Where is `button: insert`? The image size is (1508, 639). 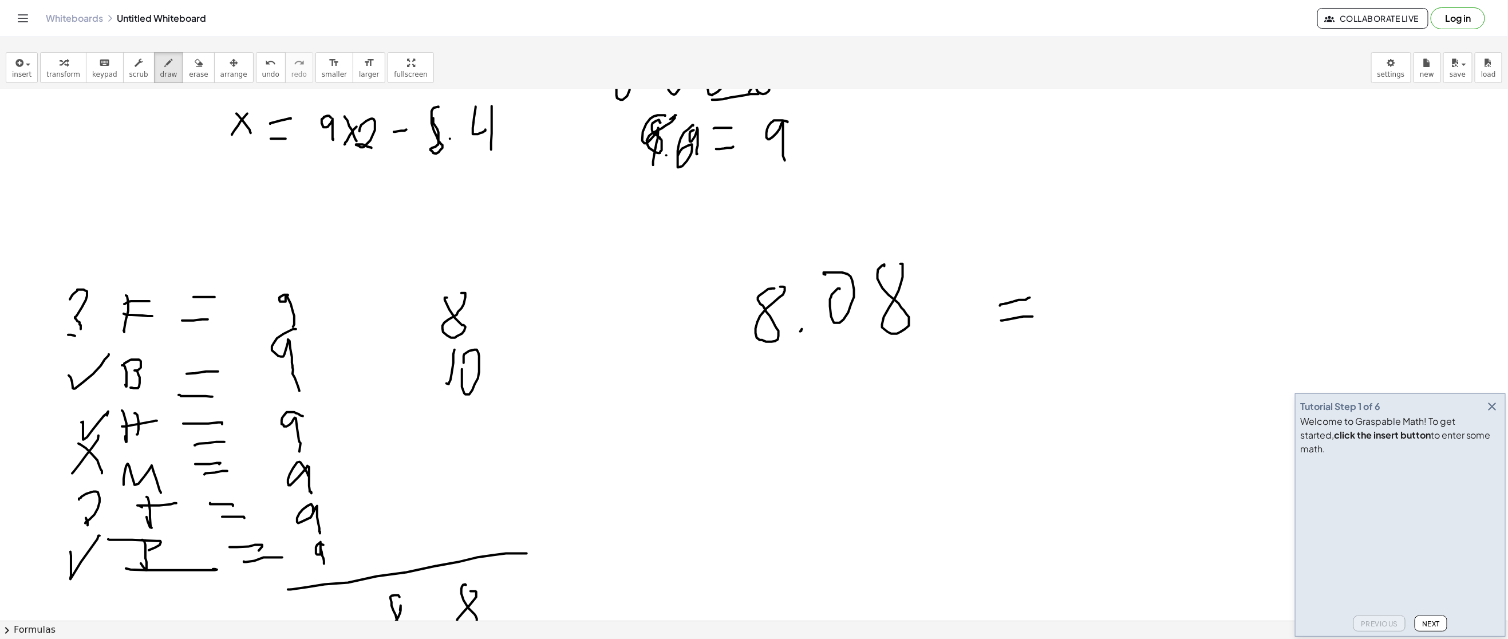
button: insert is located at coordinates (22, 68).